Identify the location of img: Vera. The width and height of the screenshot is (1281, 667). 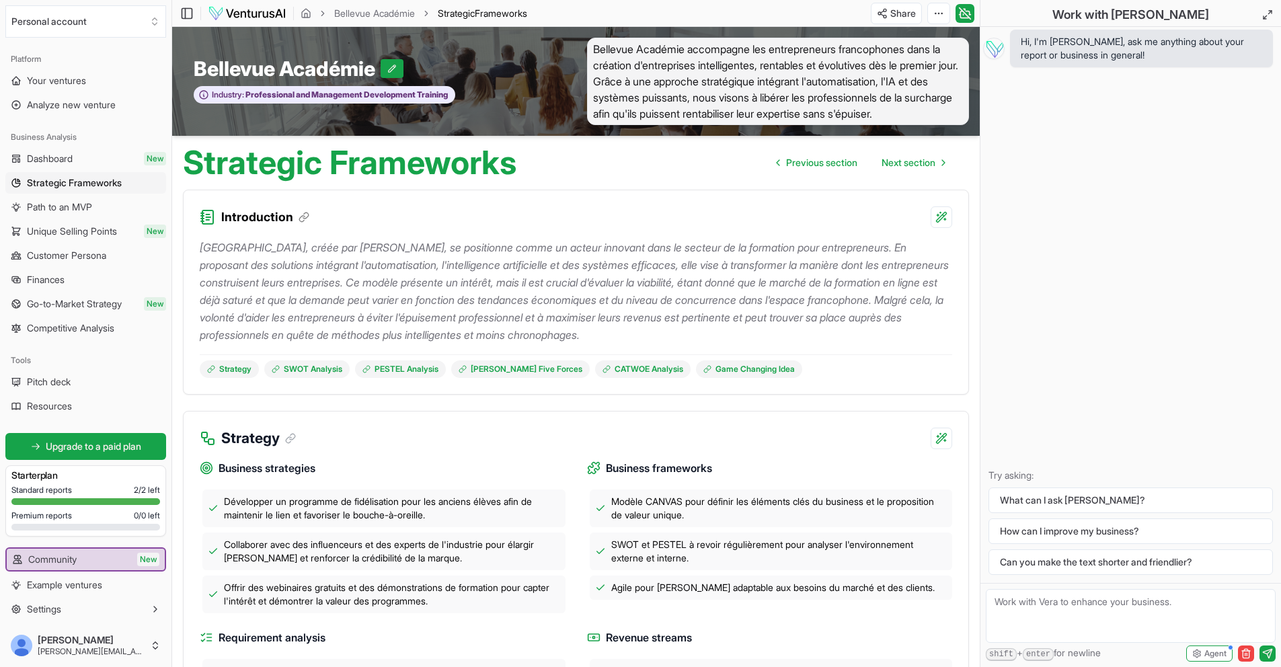
(994, 48).